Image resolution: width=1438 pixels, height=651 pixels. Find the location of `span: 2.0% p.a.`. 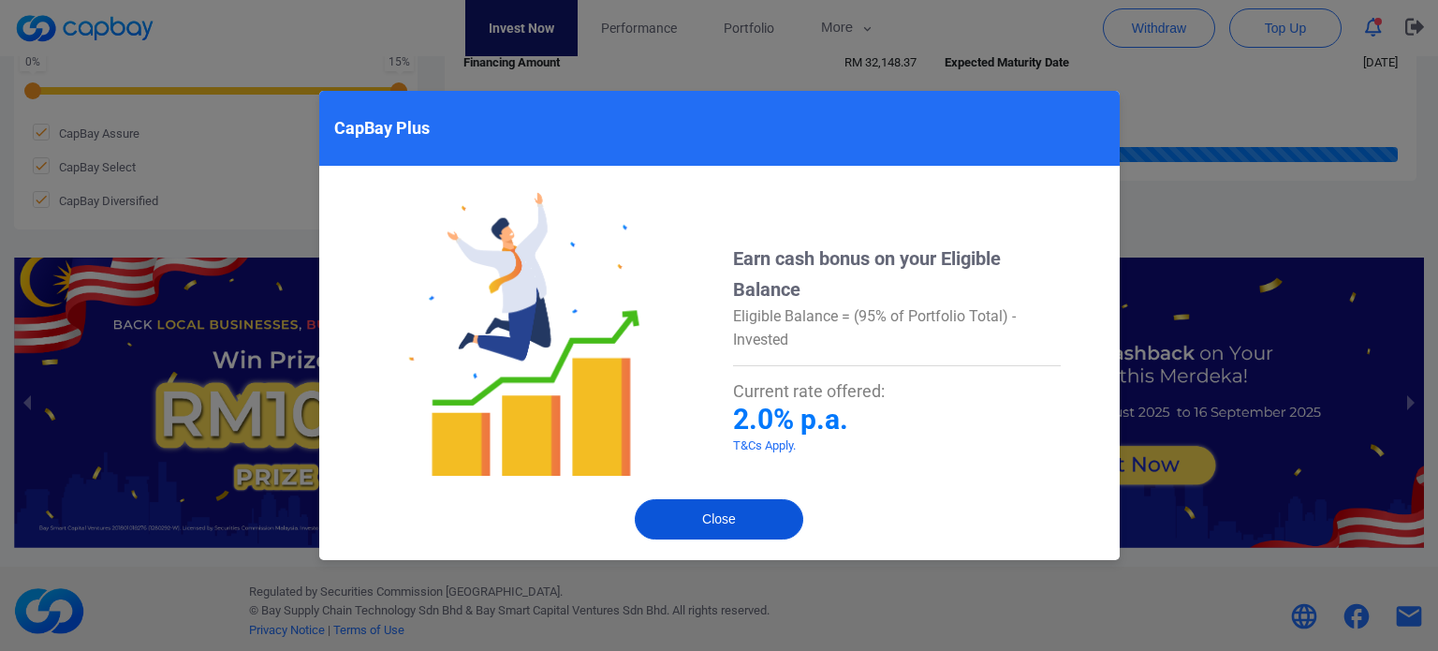

span: 2.0% p.a. is located at coordinates (790, 419).